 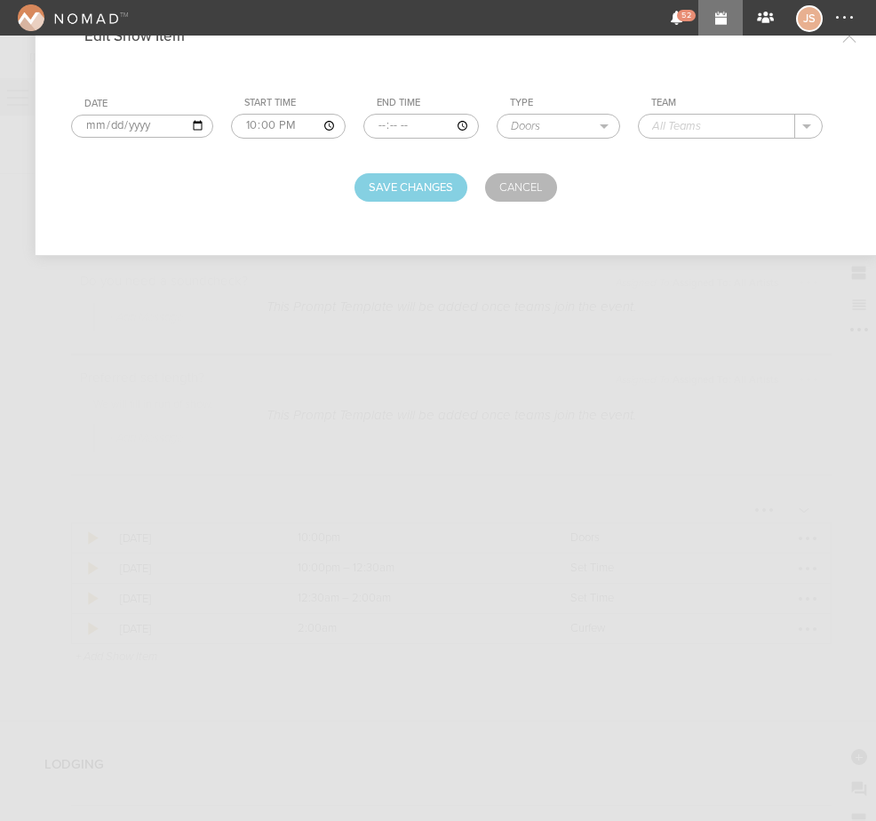 What do you see at coordinates (411, 188) in the screenshot?
I see `button: Save Changes` at bounding box center [411, 188].